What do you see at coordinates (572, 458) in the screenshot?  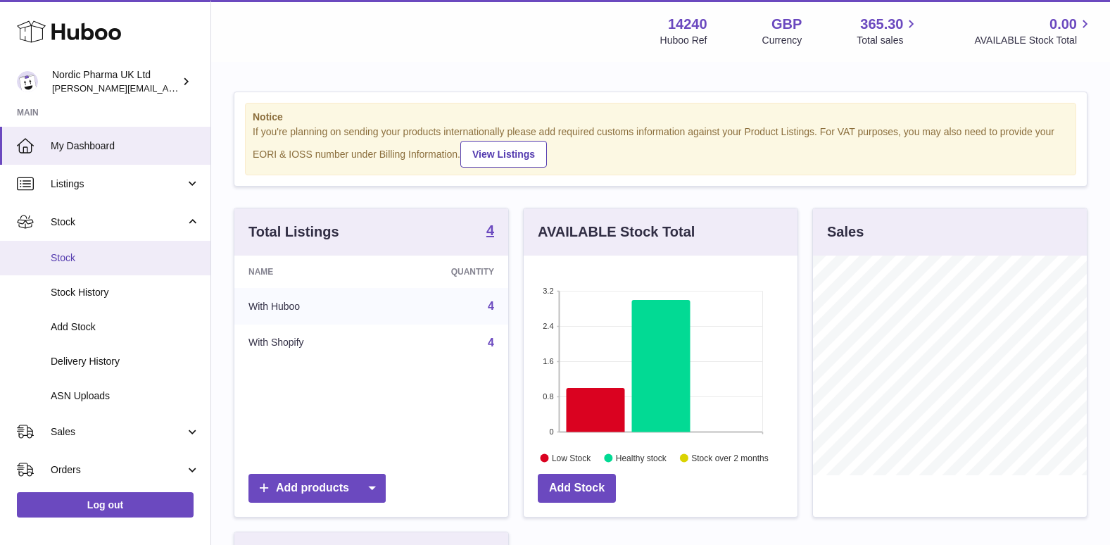 I see `text: Low Stock` at bounding box center [572, 458].